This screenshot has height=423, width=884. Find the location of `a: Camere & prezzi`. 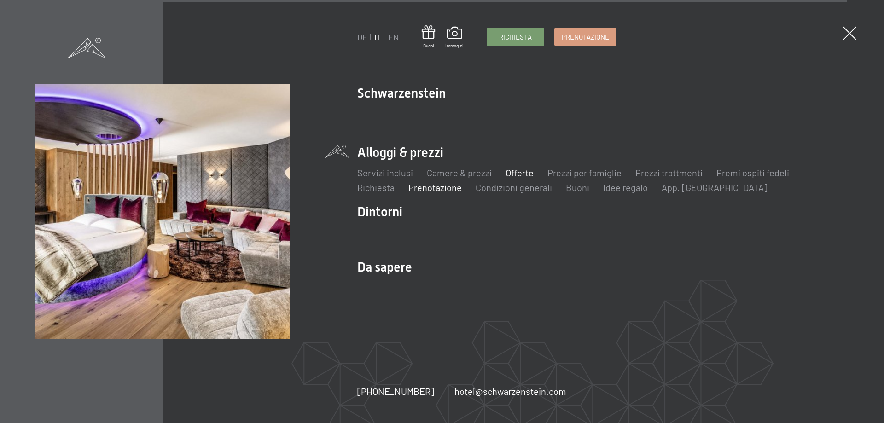

a: Camere & prezzi is located at coordinates (459, 173).